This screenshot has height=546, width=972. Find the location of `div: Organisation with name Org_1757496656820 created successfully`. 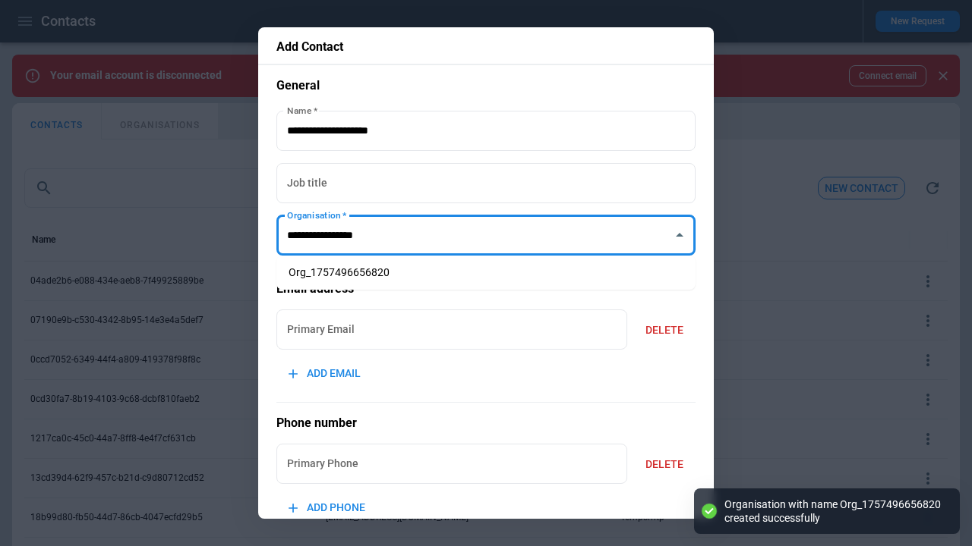

div: Organisation with name Org_1757496656820 created successfully is located at coordinates (834, 512).